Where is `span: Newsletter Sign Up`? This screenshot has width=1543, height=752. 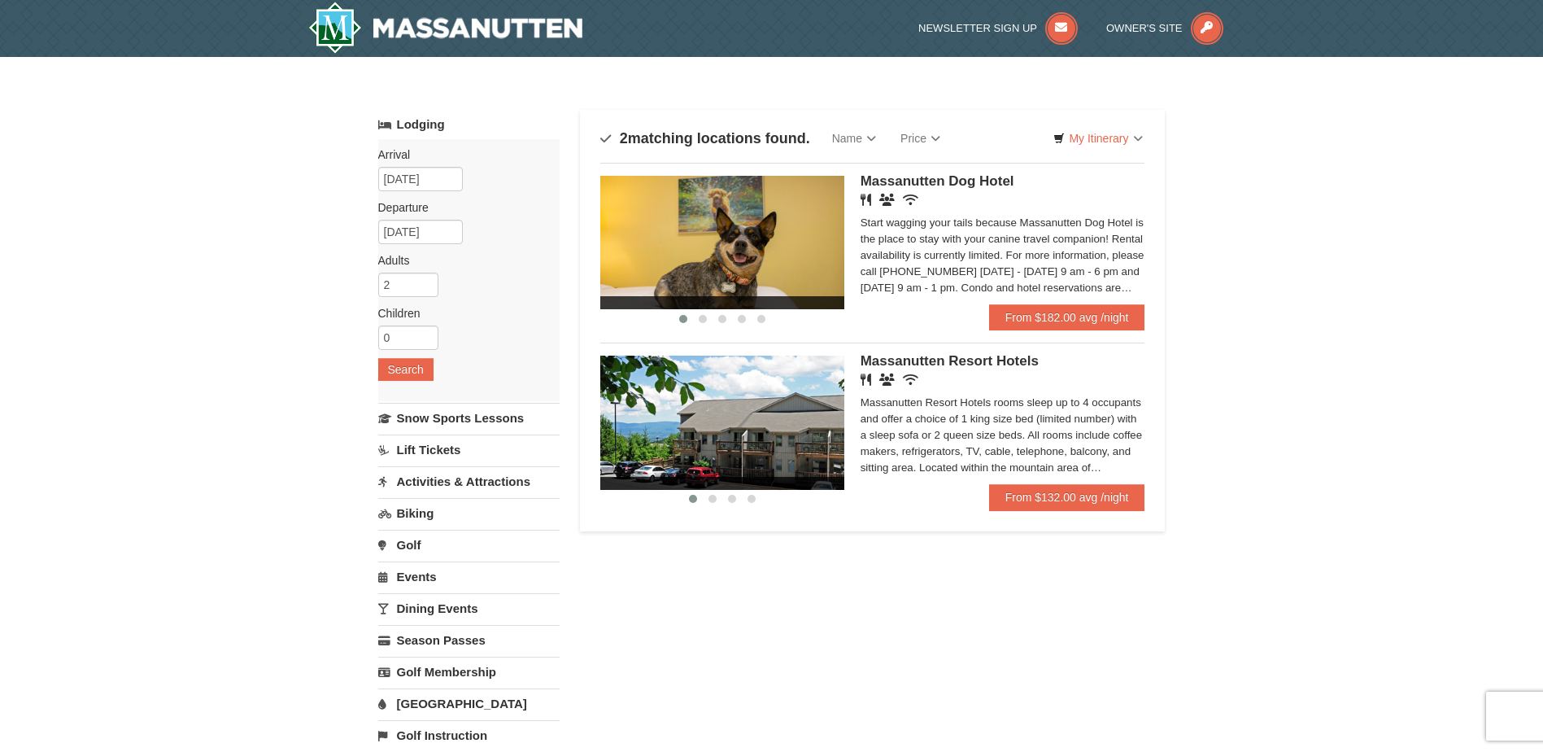
span: Newsletter Sign Up is located at coordinates (978, 28).